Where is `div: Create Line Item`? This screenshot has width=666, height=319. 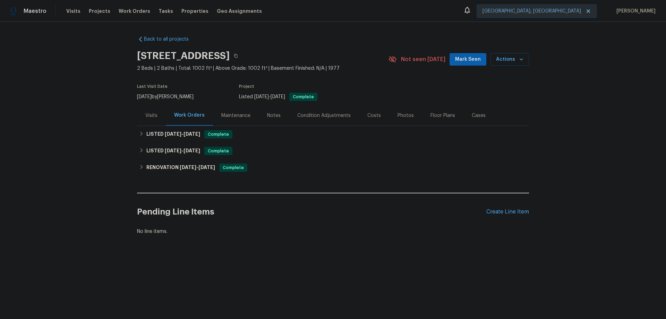
div: Create Line Item is located at coordinates (507, 212).